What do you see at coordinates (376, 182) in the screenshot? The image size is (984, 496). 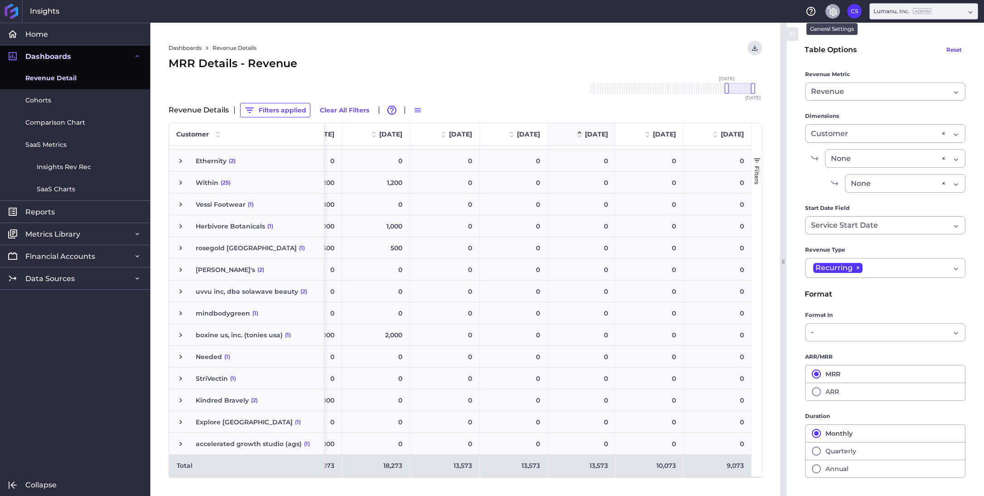 I see `div: 1,200` at bounding box center [376, 182].